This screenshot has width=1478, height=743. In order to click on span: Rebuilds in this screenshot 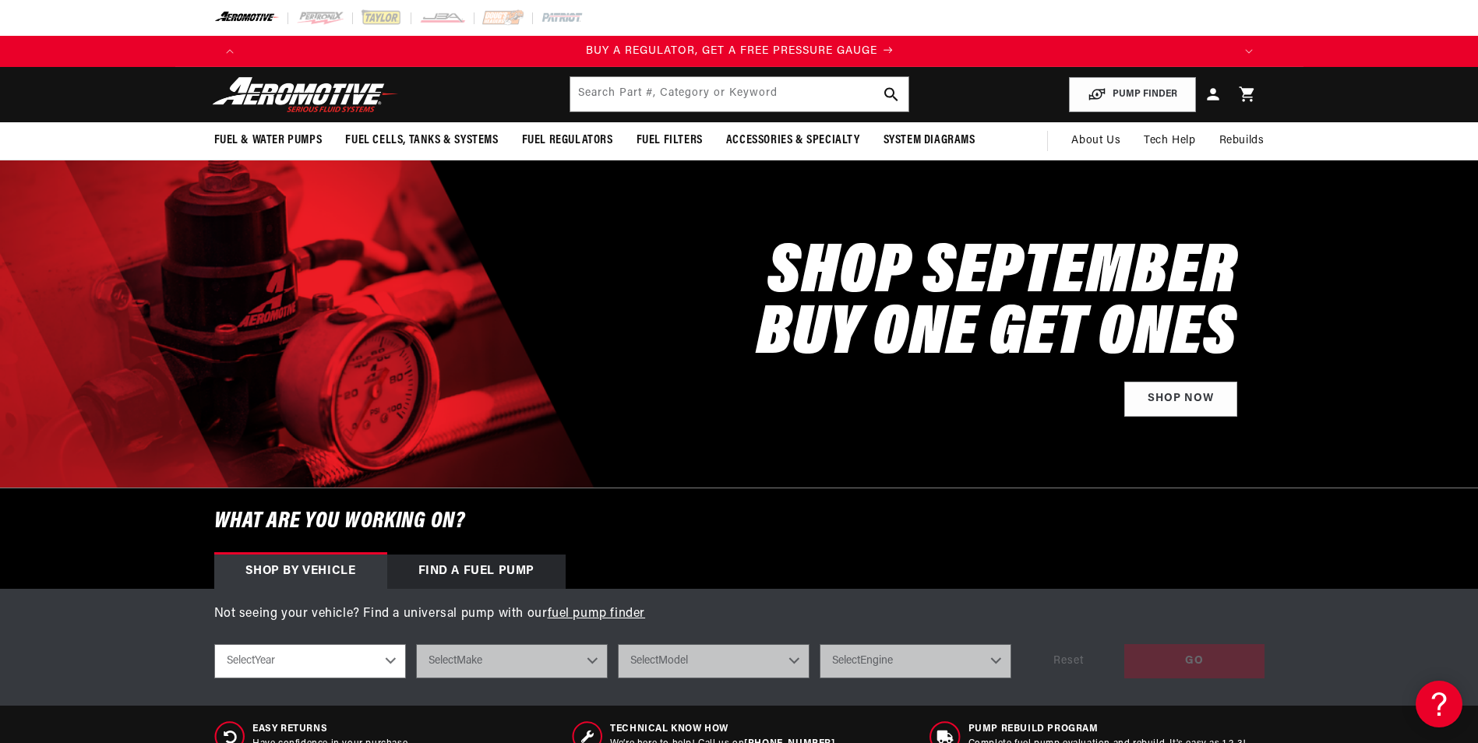, I will do `click(1242, 141)`.